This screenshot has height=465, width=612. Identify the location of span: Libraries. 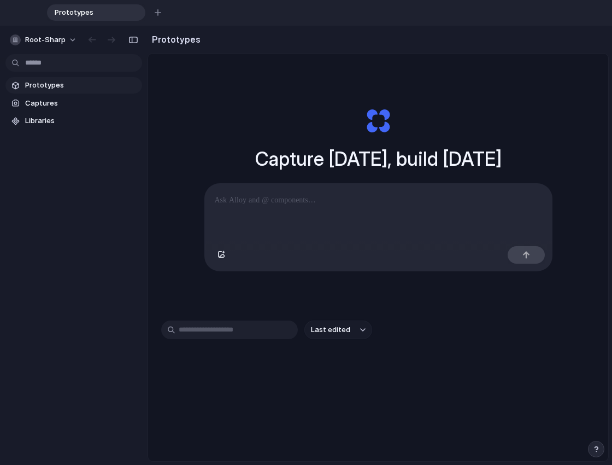
(81, 121).